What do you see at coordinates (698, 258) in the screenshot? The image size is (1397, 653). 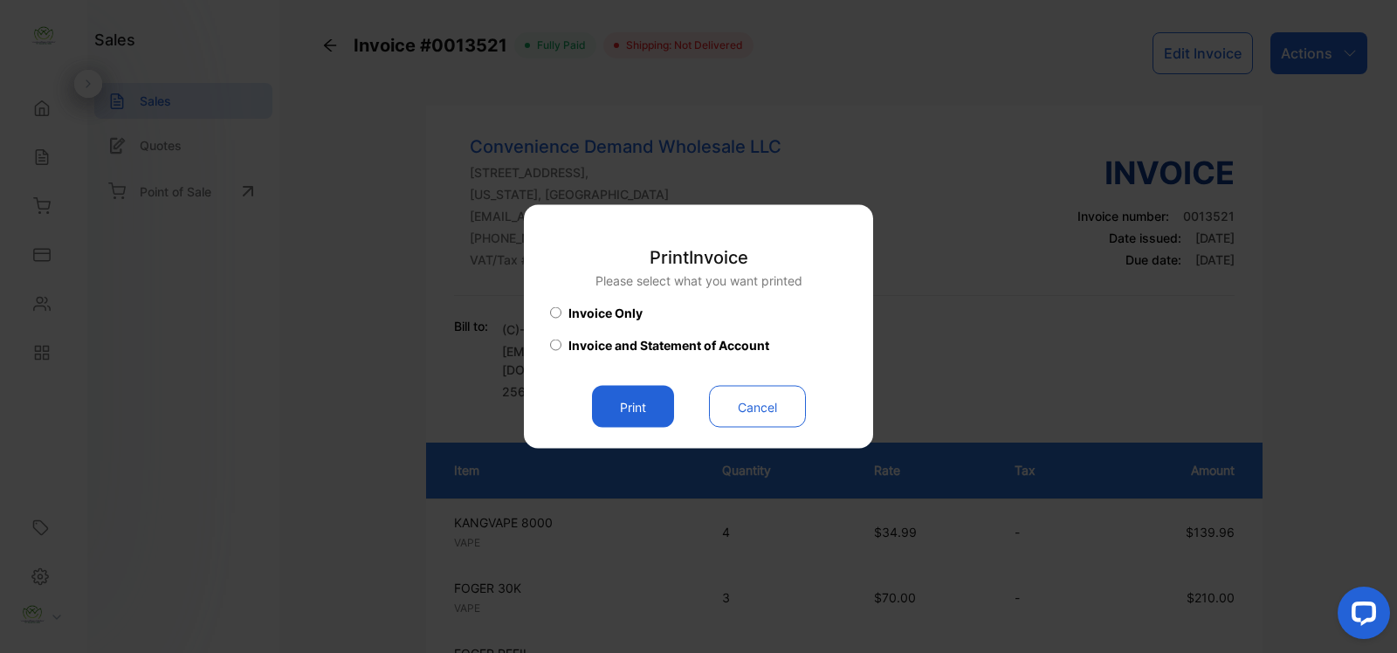 I see `p: Print Invoice` at bounding box center [698, 258].